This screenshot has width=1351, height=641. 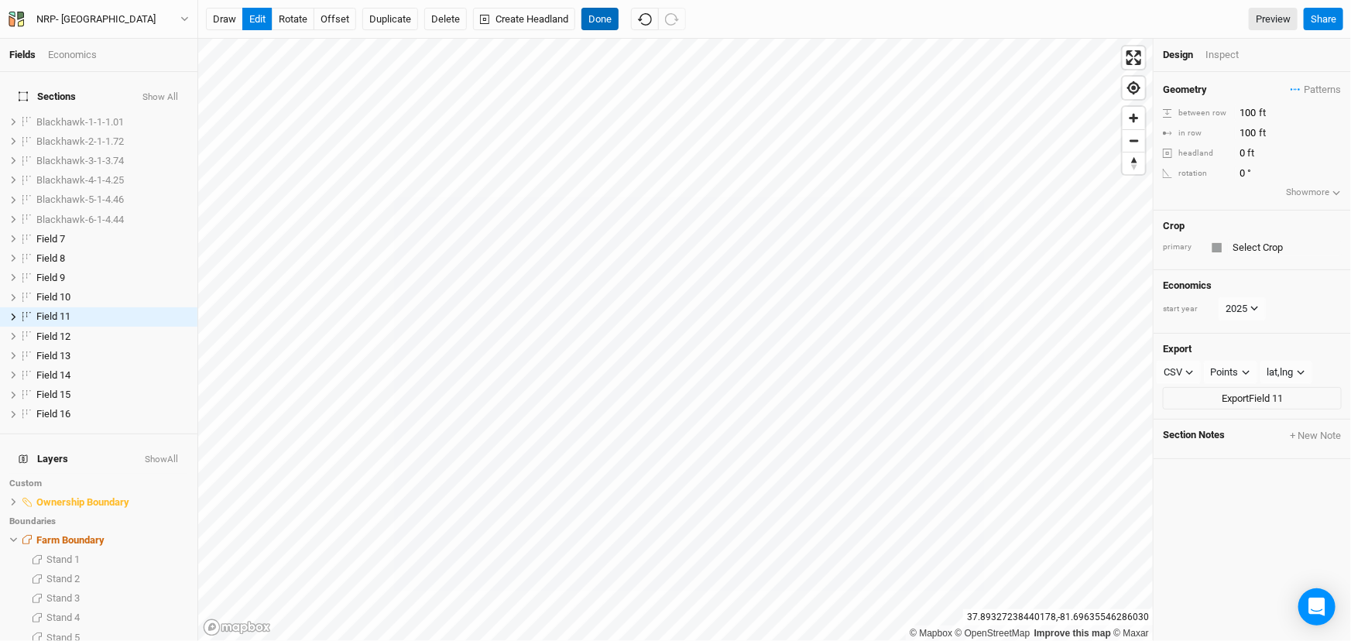 What do you see at coordinates (1072, 633) in the screenshot?
I see `a: Improve this map` at bounding box center [1072, 633].